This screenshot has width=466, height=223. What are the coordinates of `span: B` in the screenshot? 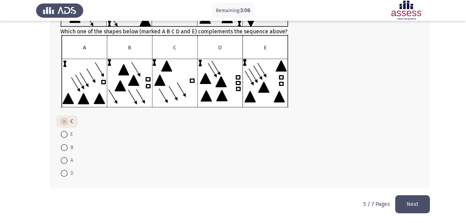 It's located at (71, 148).